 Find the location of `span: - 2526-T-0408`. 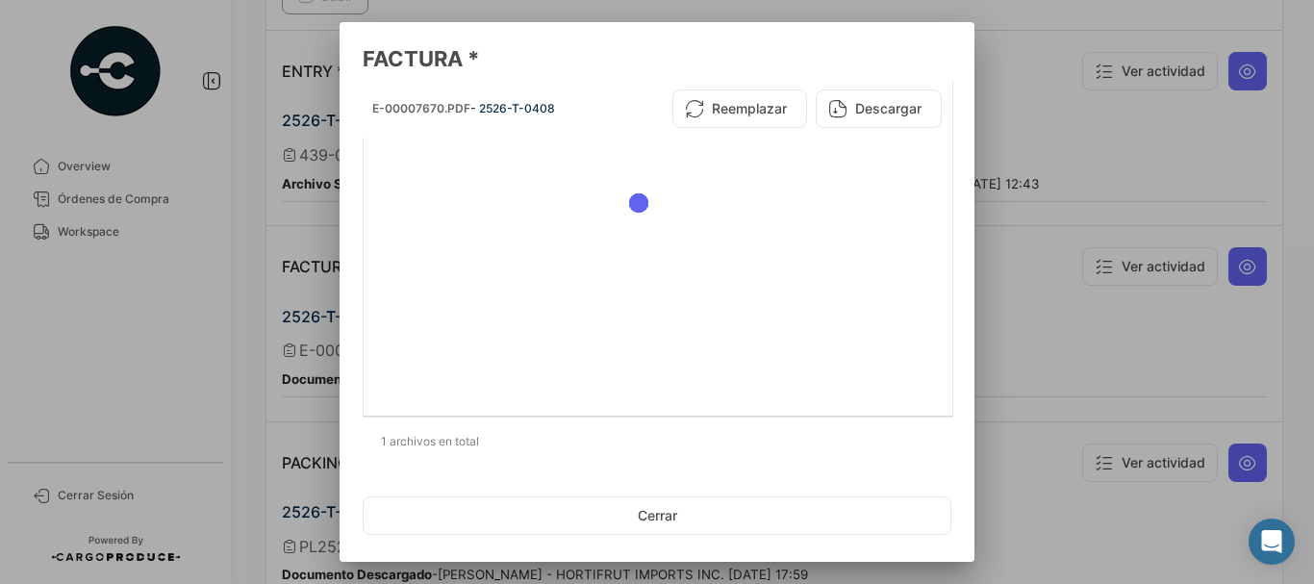

span: - 2526-T-0408 is located at coordinates (513, 108).